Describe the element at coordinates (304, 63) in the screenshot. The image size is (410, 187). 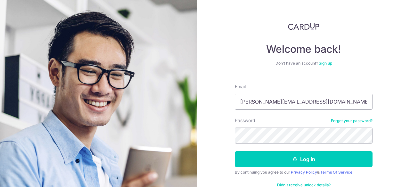
I see `div: Don’t have an account?` at that location.